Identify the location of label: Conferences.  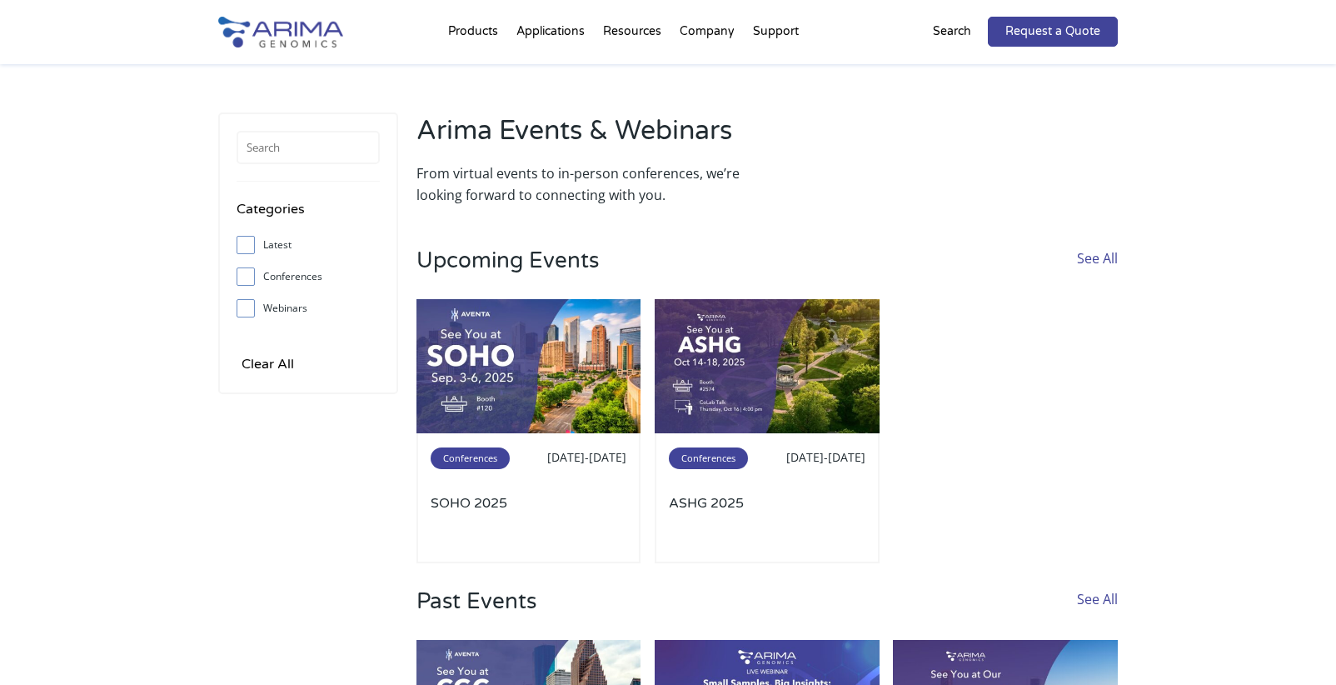
(308, 277).